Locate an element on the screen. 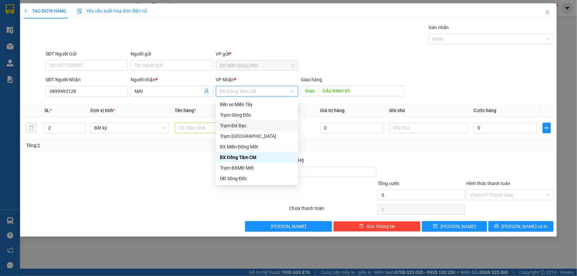 The width and height of the screenshot is (577, 276). span: Nhận: is located at coordinates (51, 10).